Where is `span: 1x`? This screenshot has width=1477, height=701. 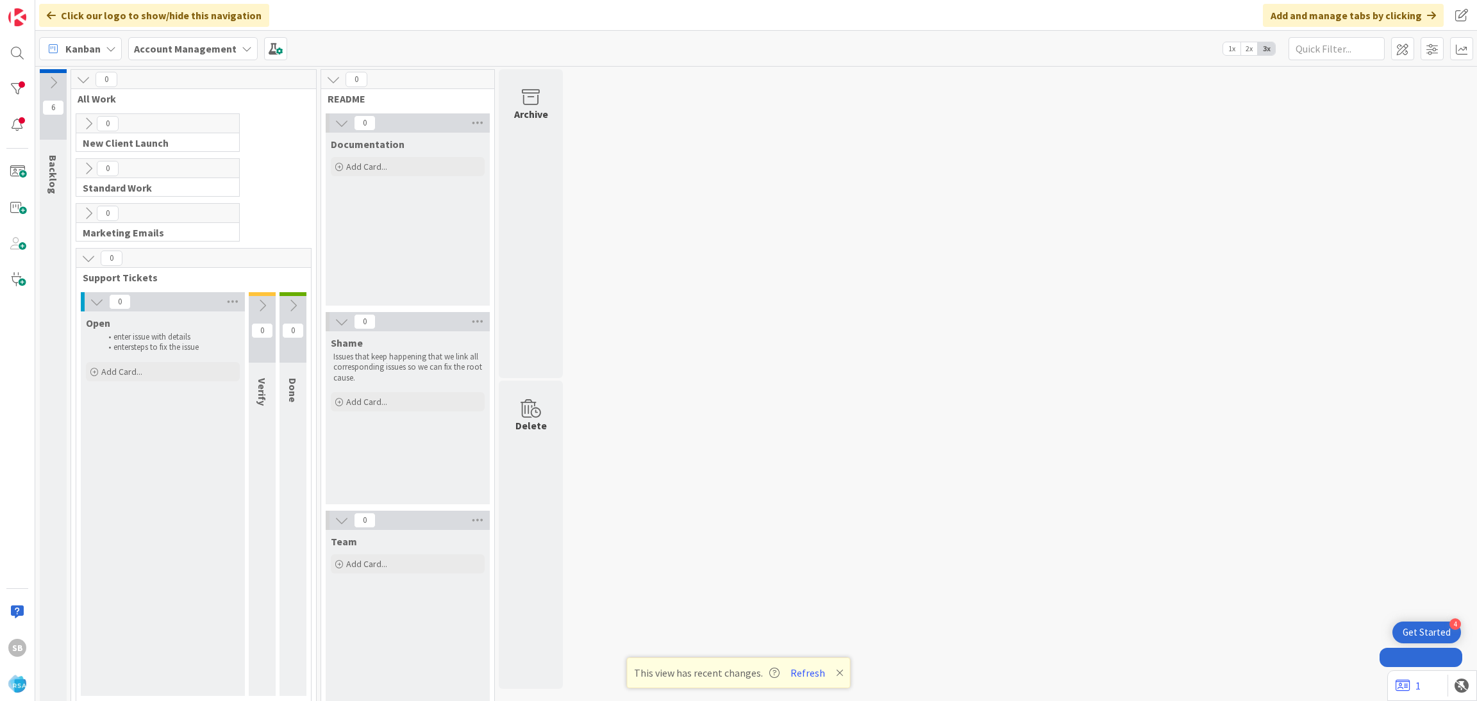
span: 1x is located at coordinates (1232, 49).